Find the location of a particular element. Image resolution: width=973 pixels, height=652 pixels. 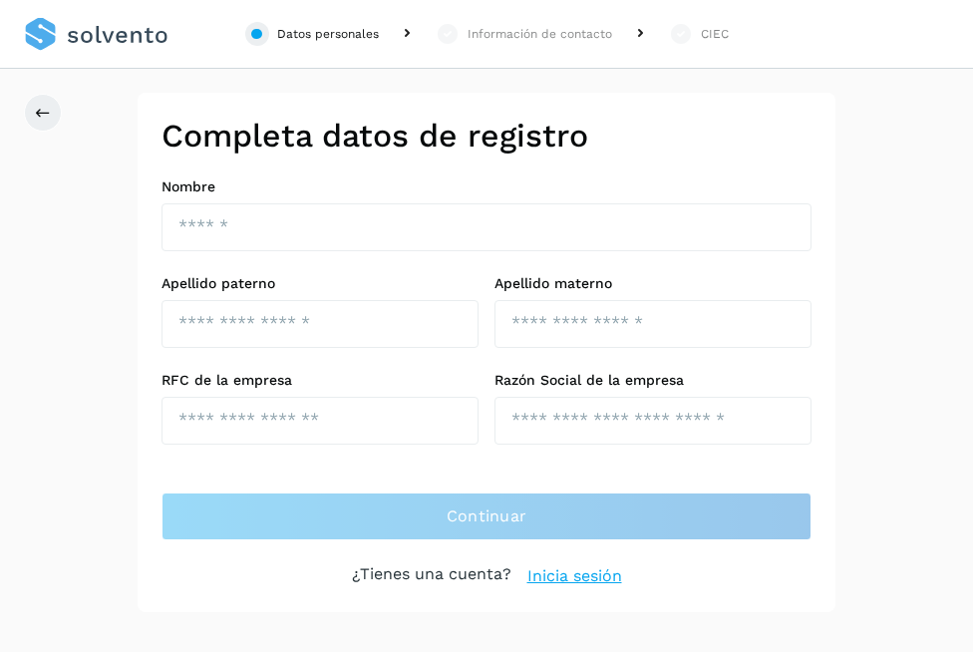

label: Razón Social de la empresa is located at coordinates (653, 380).